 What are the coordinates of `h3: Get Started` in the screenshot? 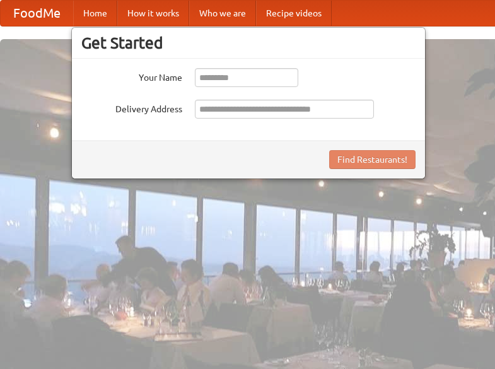 It's located at (249, 43).